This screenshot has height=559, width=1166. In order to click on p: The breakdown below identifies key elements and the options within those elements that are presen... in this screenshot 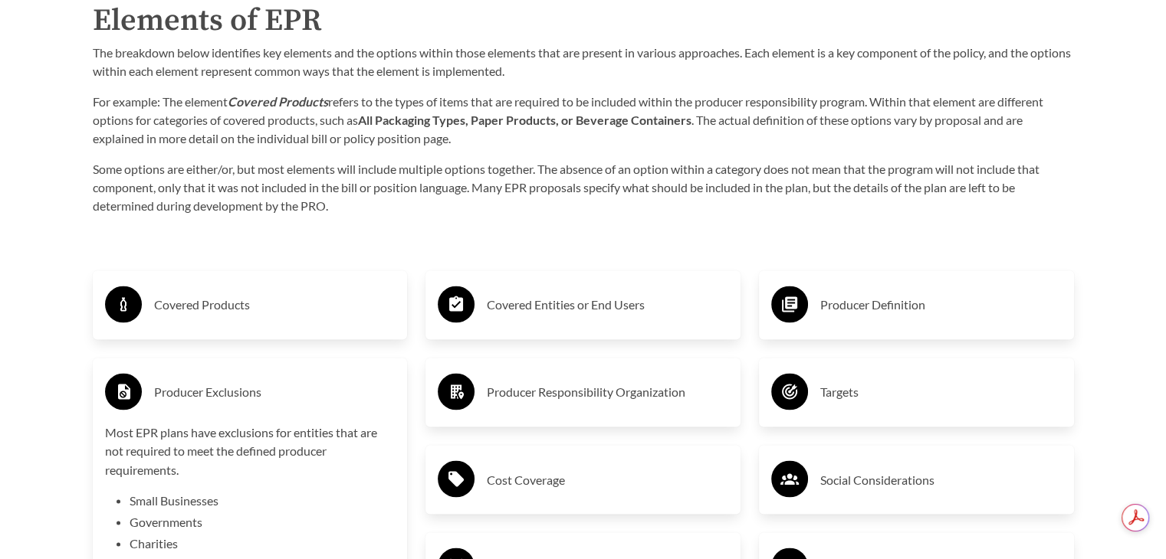, I will do `click(583, 62)`.